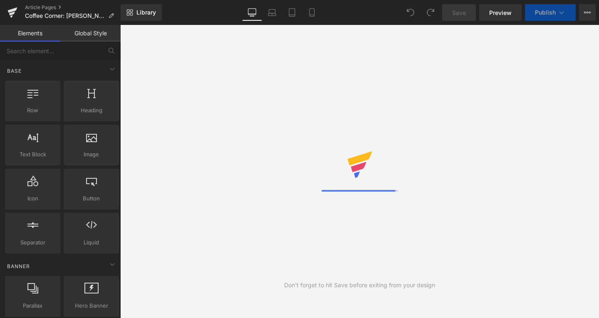 Image resolution: width=599 pixels, height=318 pixels. Describe the element at coordinates (359, 285) in the screenshot. I see `div: Don't forget to hit Save before exiting from your design` at that location.